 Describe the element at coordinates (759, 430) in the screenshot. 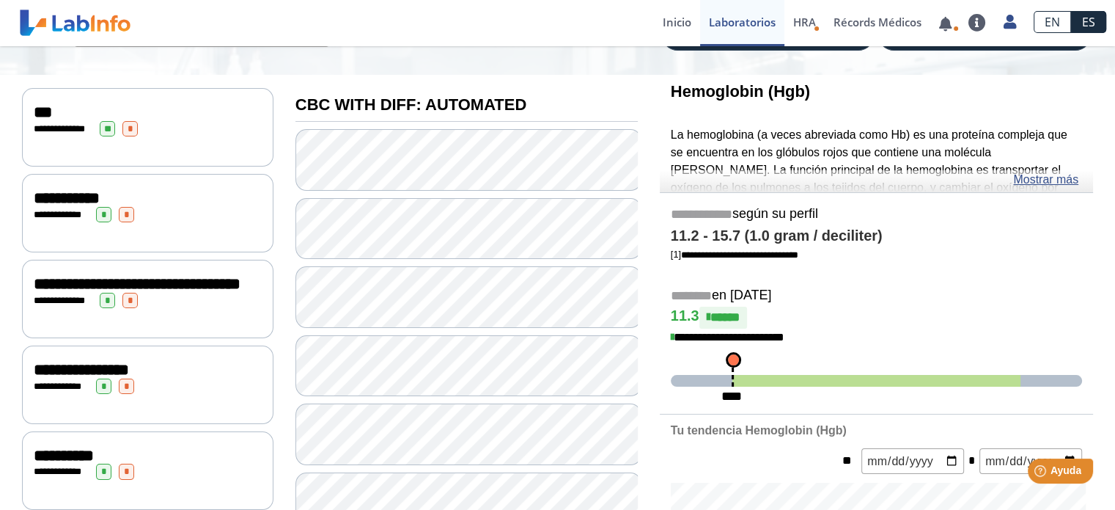

I see `b: Tu tendencia Hemoglobin (Hgb)` at that location.